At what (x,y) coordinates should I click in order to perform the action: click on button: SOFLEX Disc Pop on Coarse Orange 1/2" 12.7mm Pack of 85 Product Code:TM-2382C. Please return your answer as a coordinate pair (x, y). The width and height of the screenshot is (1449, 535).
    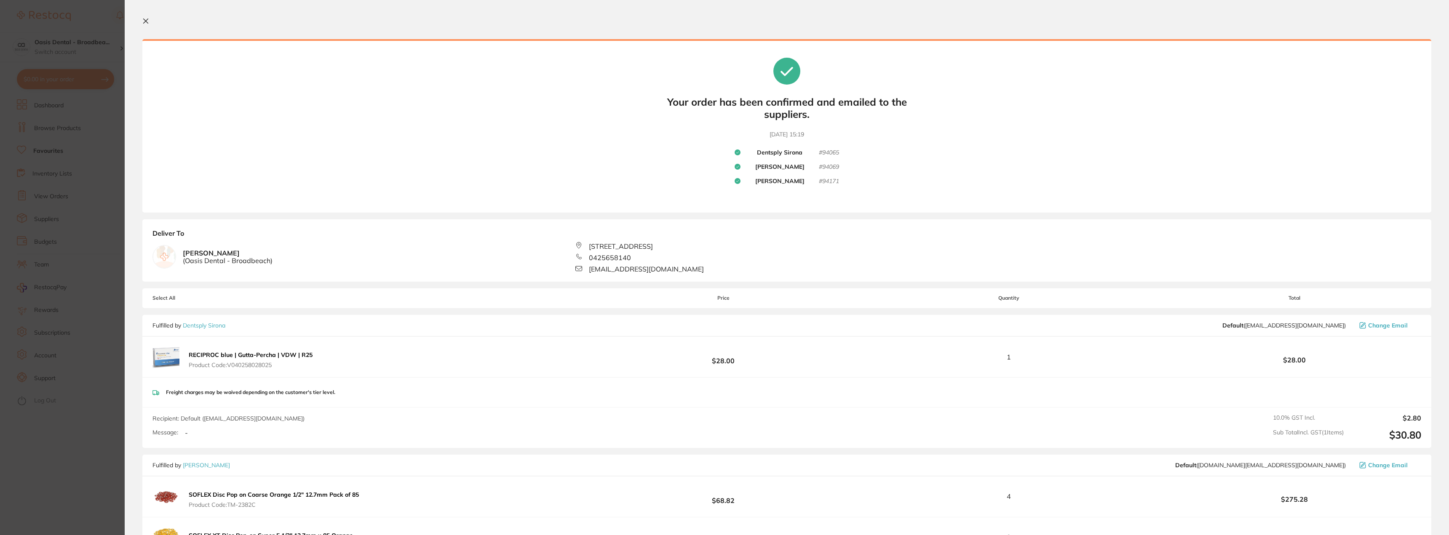
    Looking at the image, I should click on (274, 500).